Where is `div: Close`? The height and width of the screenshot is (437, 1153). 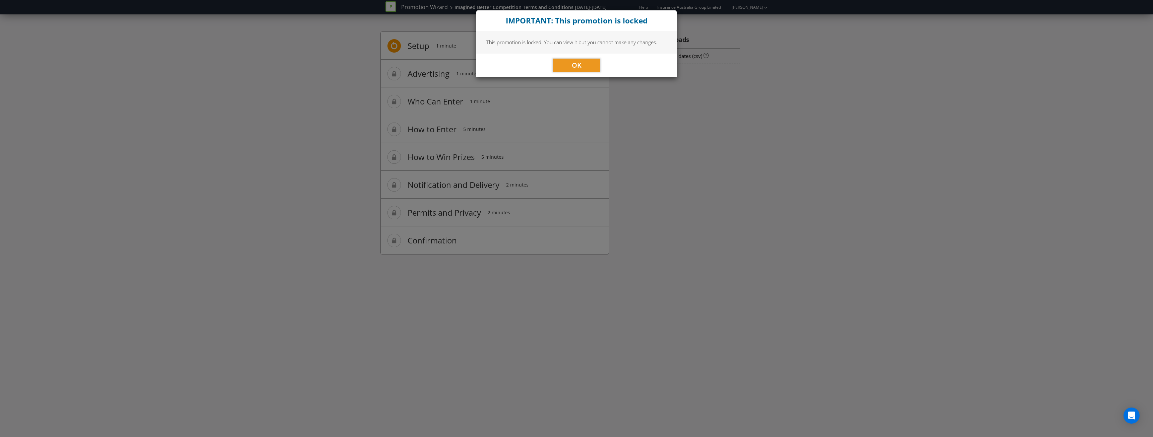
div: Close is located at coordinates (577, 21).